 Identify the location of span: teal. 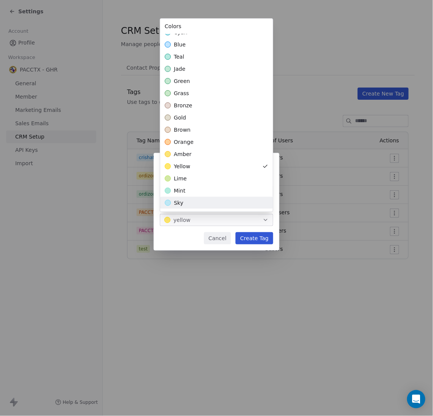
(179, 57).